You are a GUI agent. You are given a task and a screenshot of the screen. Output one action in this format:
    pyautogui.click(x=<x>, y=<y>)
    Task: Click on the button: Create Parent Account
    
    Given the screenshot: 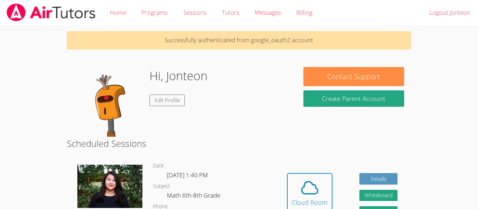 What is the action you would take?
    pyautogui.click(x=353, y=99)
    